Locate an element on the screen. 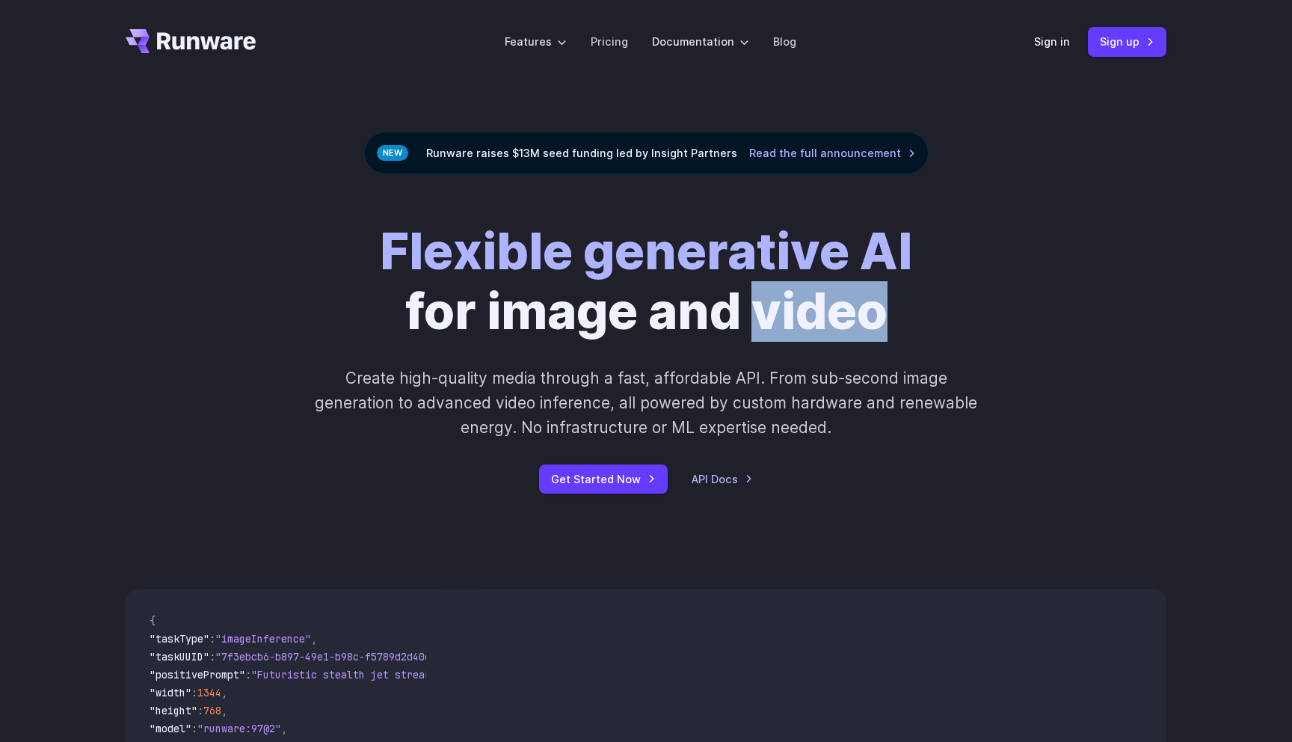  a: API Docs is located at coordinates (722, 478).